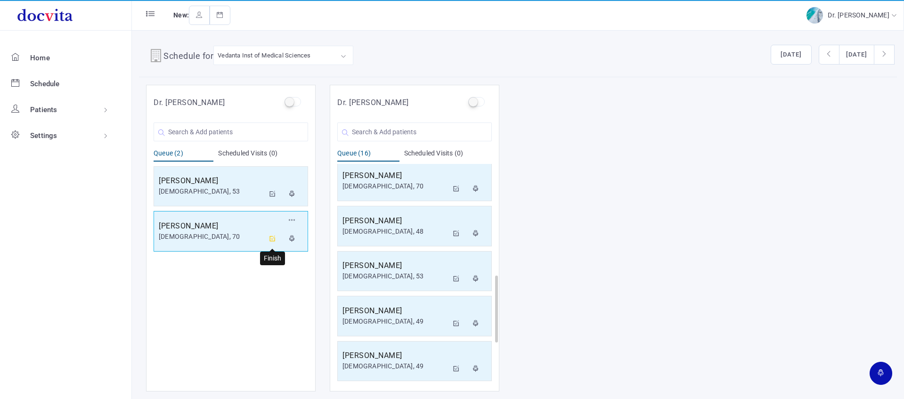 The image size is (904, 399). Describe the element at coordinates (45, 84) in the screenshot. I see `span: Schedule` at that location.